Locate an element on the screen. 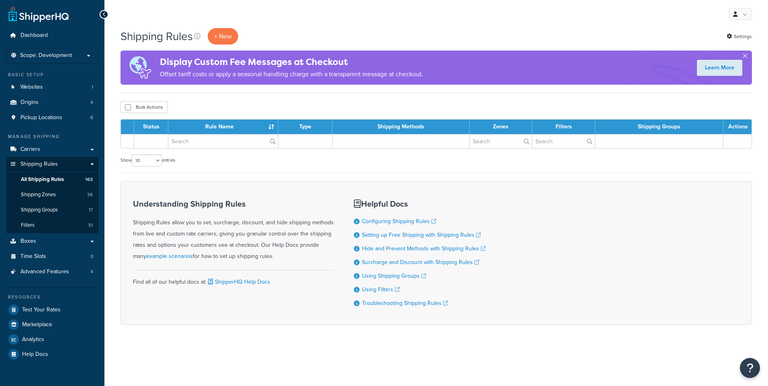 The width and height of the screenshot is (768, 386). h4: Display Custom Fee Messages at Checkout is located at coordinates (292, 62).